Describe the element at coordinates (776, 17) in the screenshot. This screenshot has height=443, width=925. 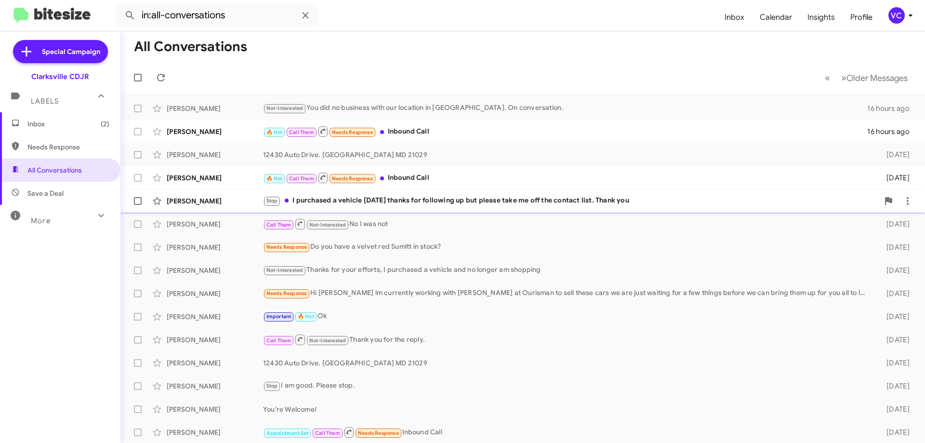
I see `span: Calendar` at that location.